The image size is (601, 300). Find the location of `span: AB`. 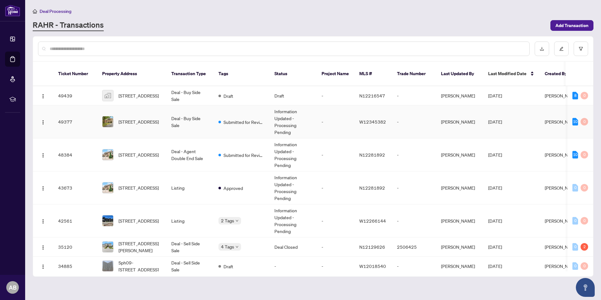

span: AB is located at coordinates (13, 287).